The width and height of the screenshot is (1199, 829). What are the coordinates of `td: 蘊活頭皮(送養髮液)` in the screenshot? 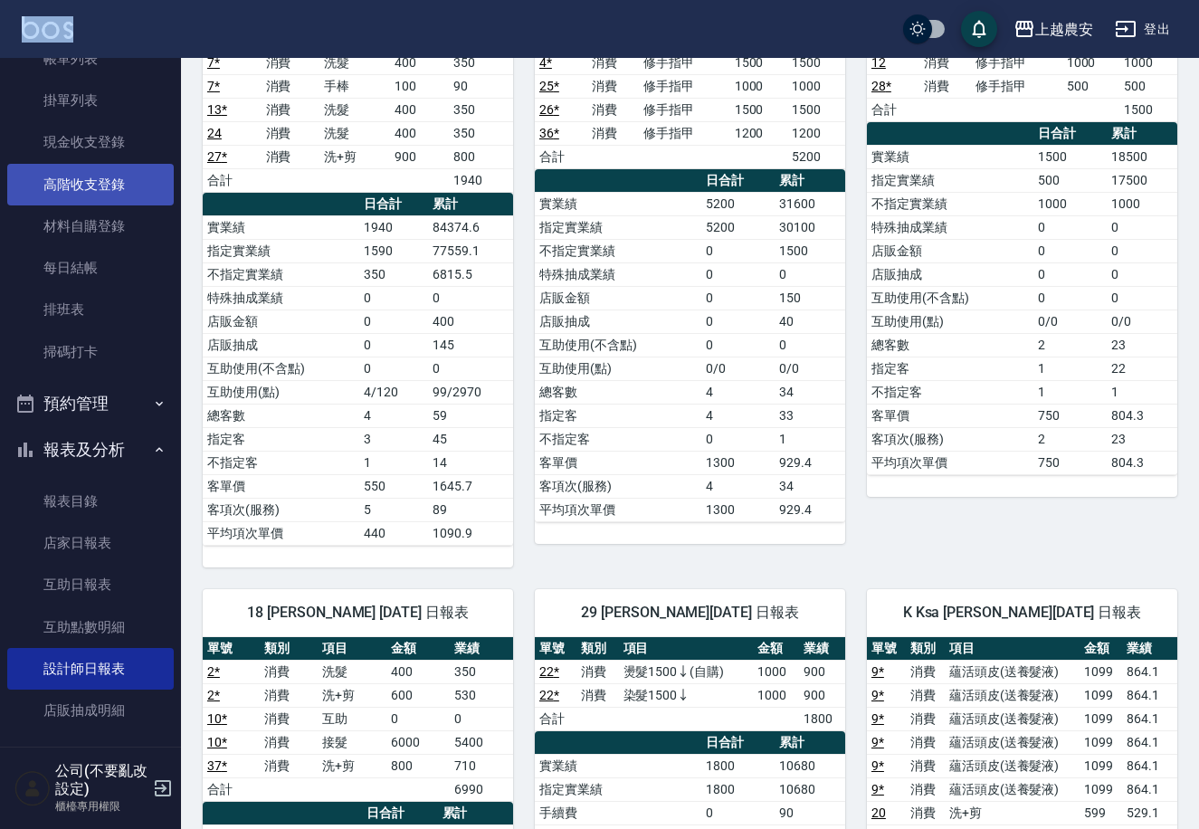 It's located at (1012, 719).